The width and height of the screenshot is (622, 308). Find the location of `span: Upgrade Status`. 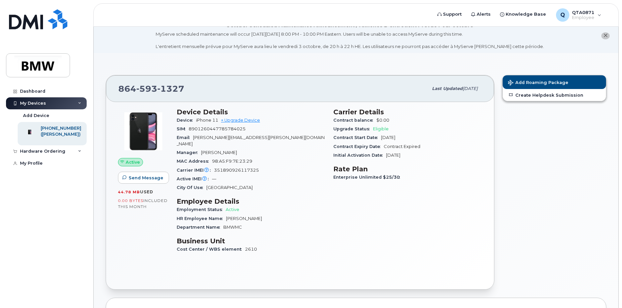

span: Upgrade Status is located at coordinates (353, 129).